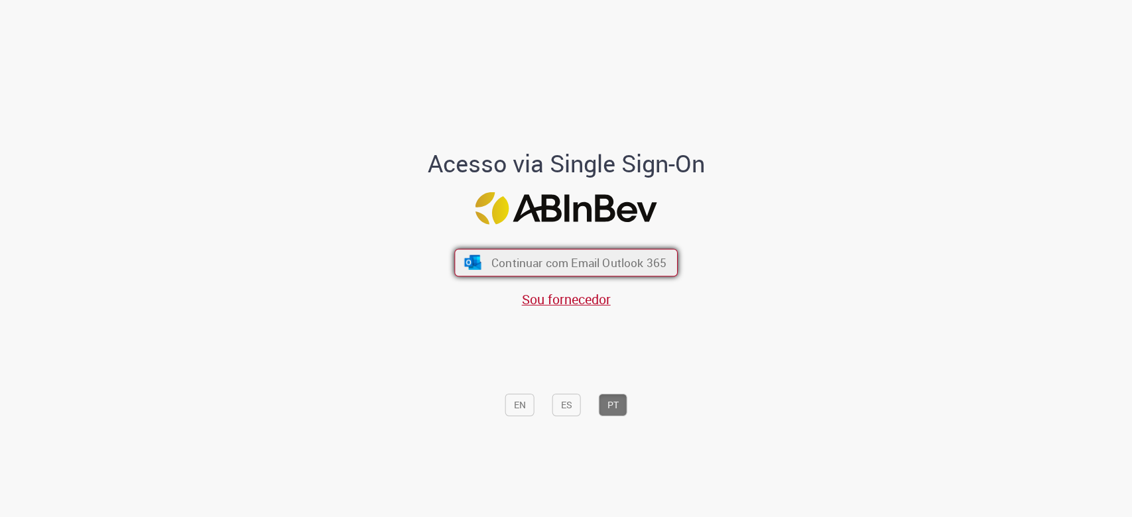  What do you see at coordinates (566, 263) in the screenshot?
I see `button: ícone Azure/Microsoft 360 Continuar com Email Outlook 365` at bounding box center [566, 263].